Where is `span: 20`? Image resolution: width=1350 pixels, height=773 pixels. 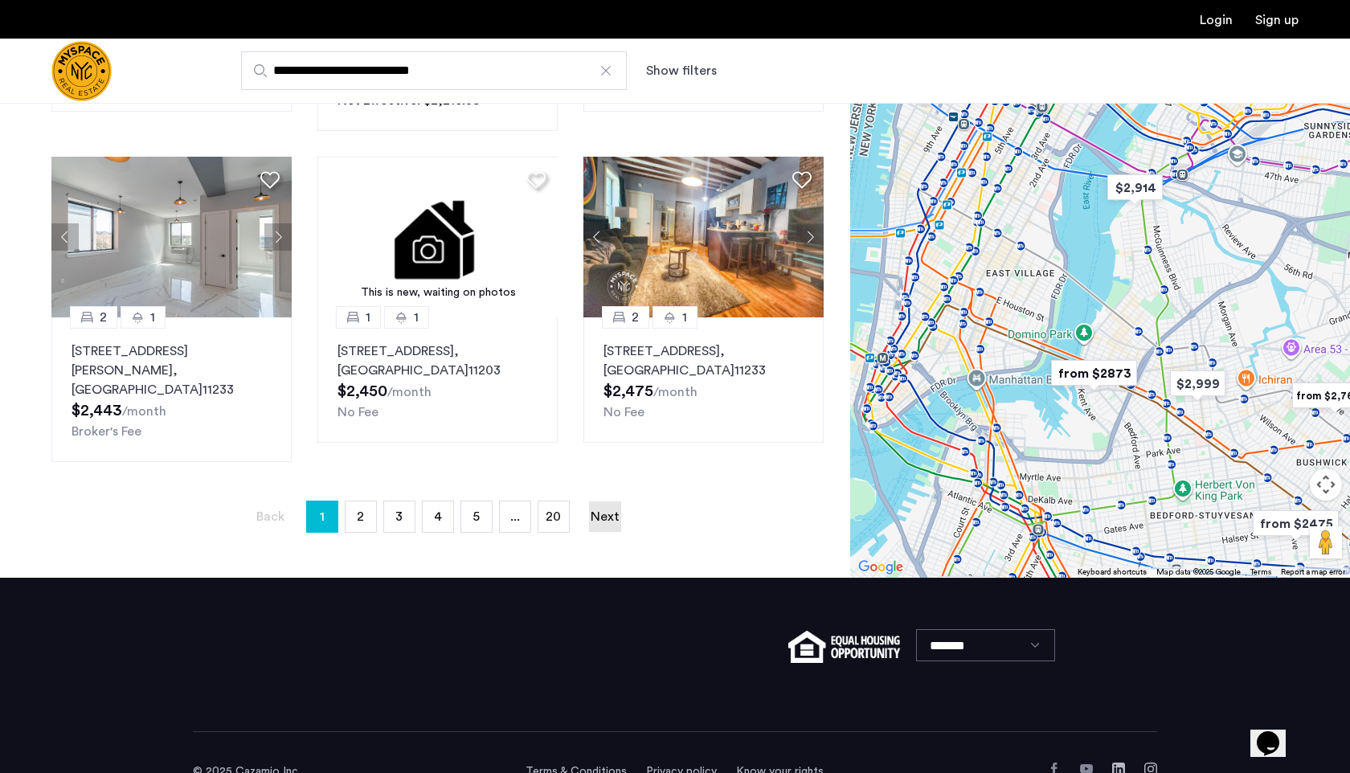 span: 20 is located at coordinates (553, 517).